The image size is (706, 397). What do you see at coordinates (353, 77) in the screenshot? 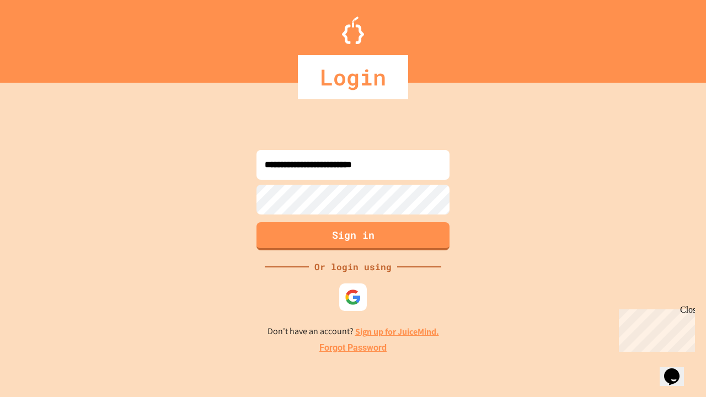
I see `div: Login` at bounding box center [353, 77].